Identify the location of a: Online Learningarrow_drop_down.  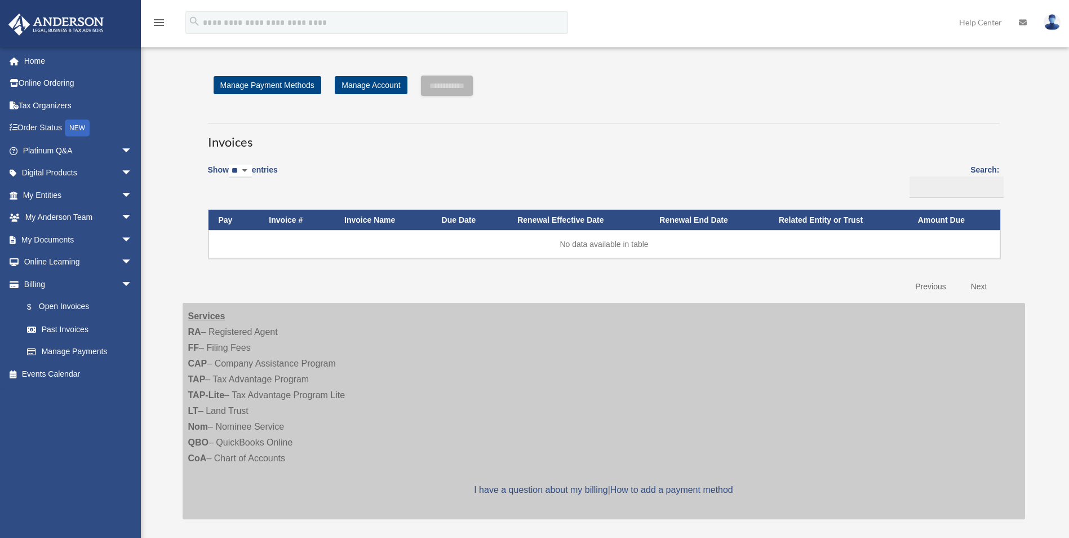
(78, 262).